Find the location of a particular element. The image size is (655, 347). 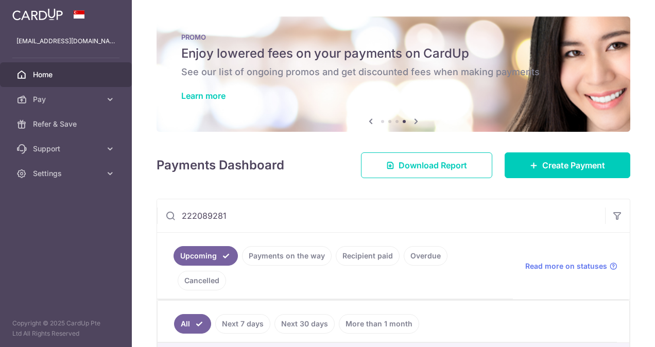

img: Latest Promos banner is located at coordinates (393, 74).